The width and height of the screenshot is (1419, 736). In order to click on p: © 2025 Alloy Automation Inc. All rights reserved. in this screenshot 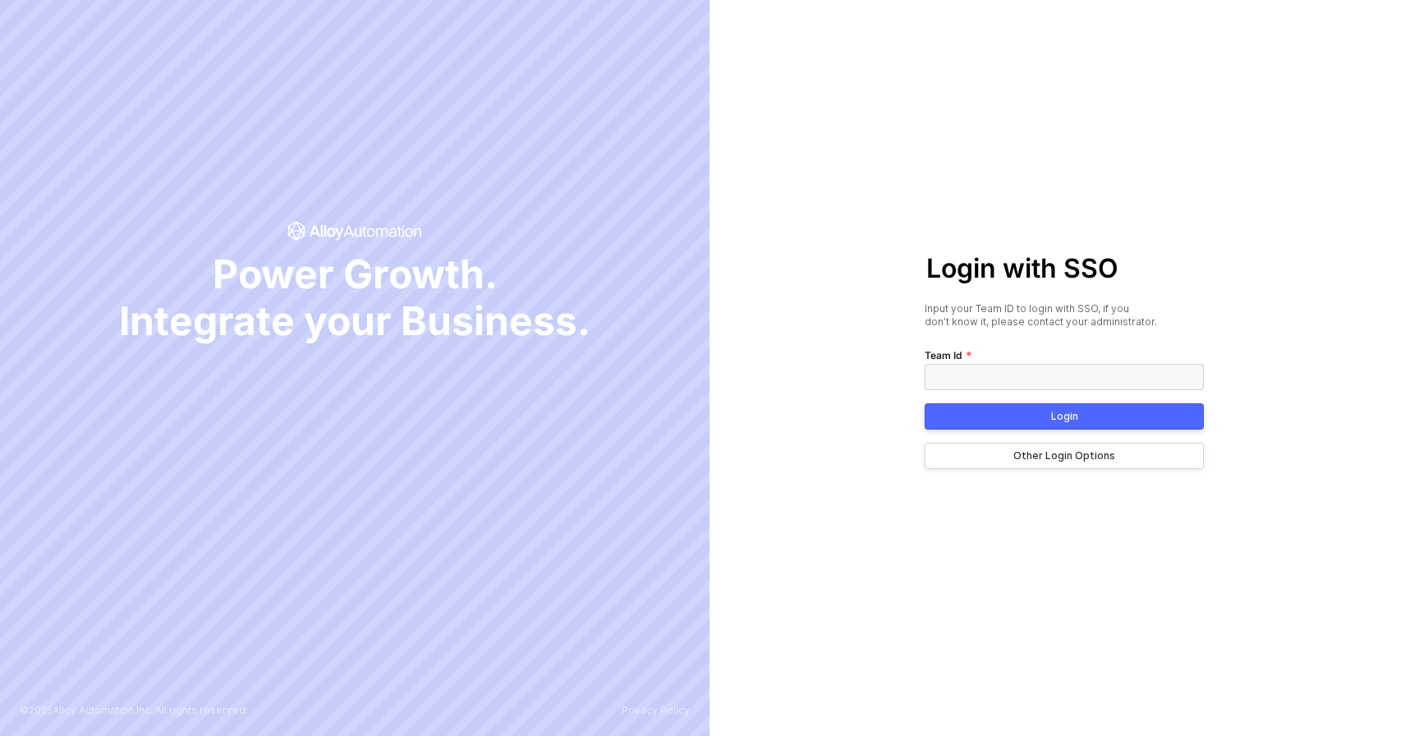, I will do `click(134, 710)`.